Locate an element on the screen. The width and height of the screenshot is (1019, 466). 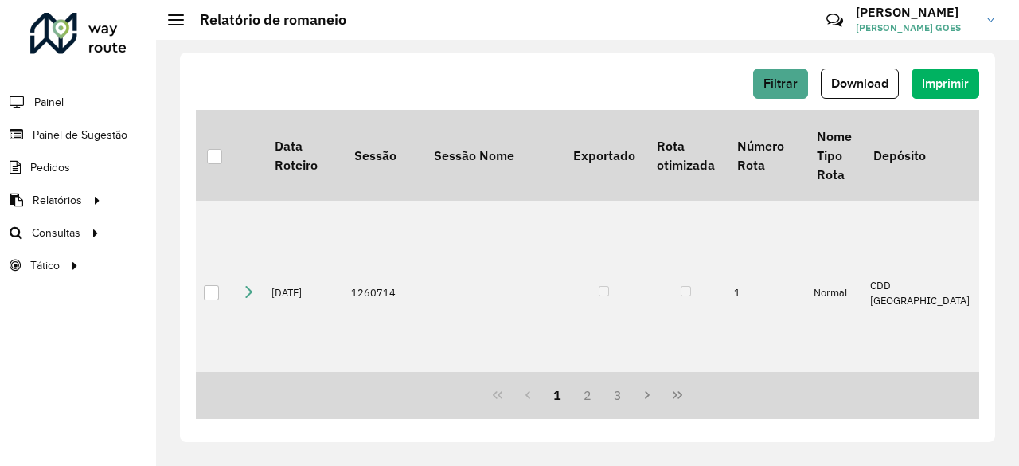
button: 2 is located at coordinates (587, 395).